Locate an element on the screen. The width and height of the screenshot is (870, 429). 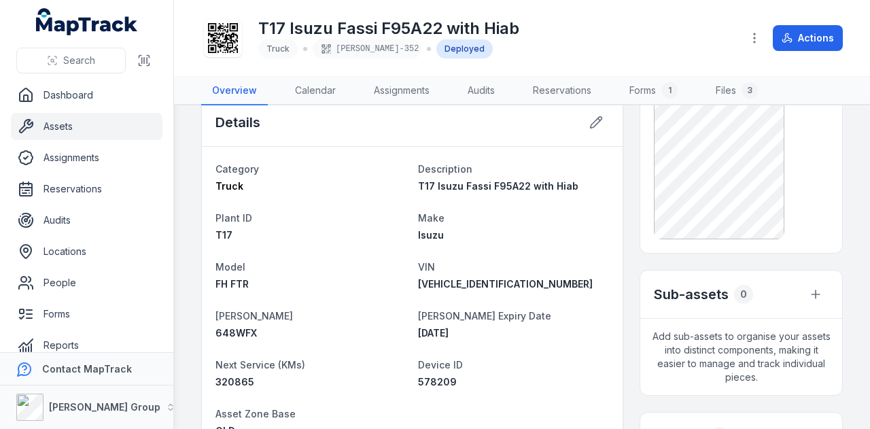
span: VIN is located at coordinates (426, 266).